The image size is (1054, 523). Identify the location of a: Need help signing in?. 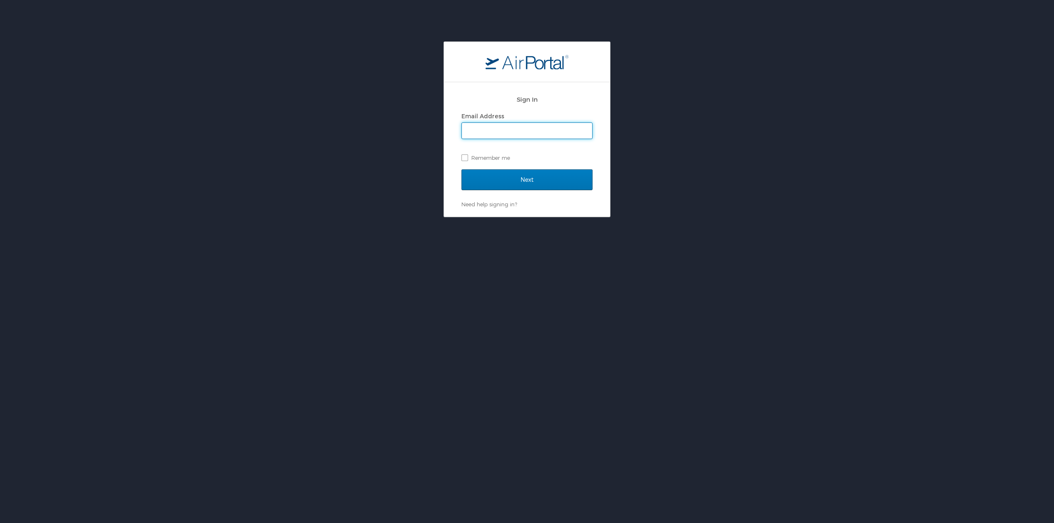
(489, 204).